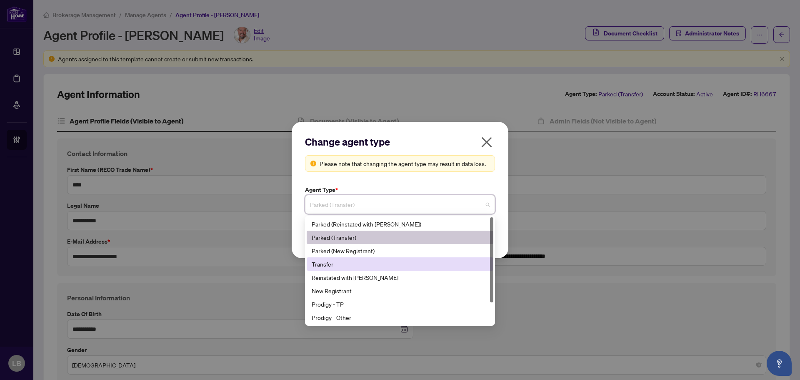 Image resolution: width=800 pixels, height=380 pixels. What do you see at coordinates (400, 317) in the screenshot?
I see `div: Prodigy - Other` at bounding box center [400, 317].